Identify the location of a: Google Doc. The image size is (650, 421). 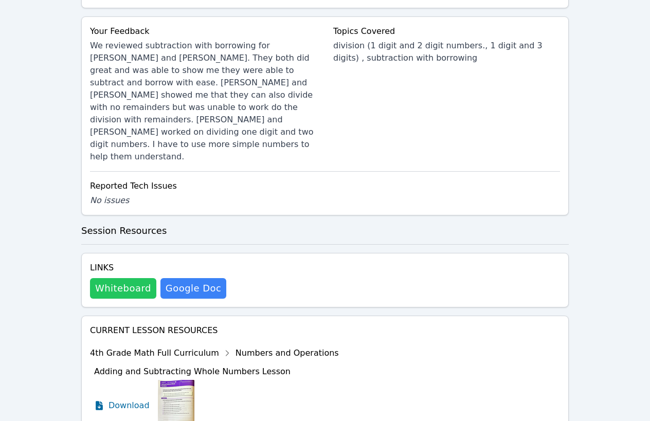
(193, 288).